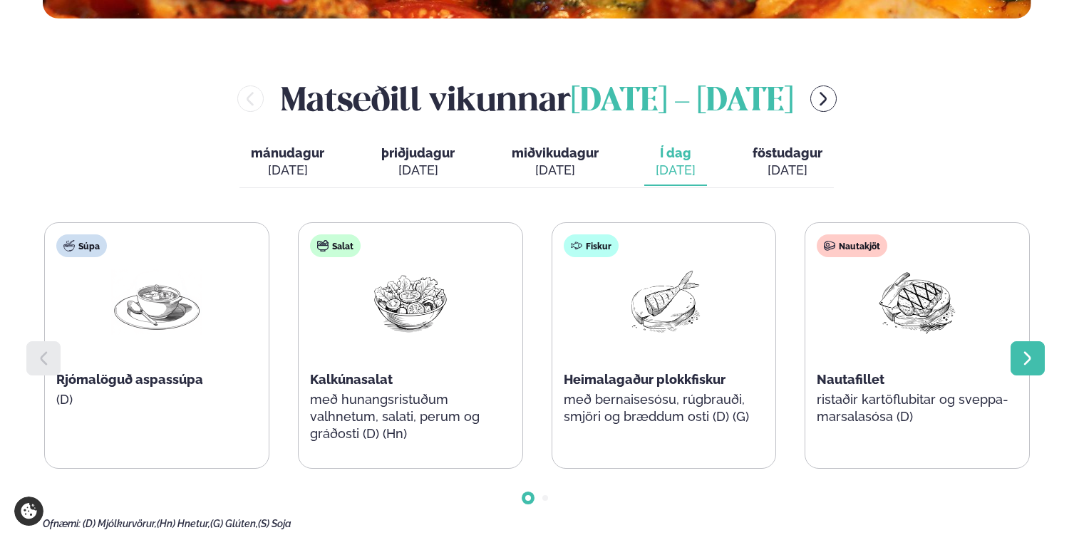 This screenshot has height=540, width=1074. I want to click on span: Rjómalöguð aspassúpa, so click(130, 379).